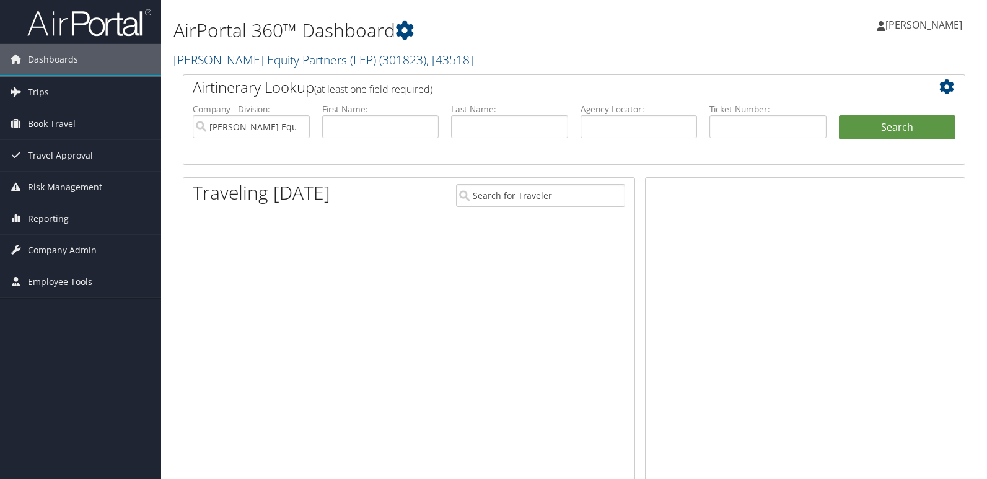 The image size is (987, 479). Describe the element at coordinates (450, 59) in the screenshot. I see `span: , [ 43518 ]` at that location.